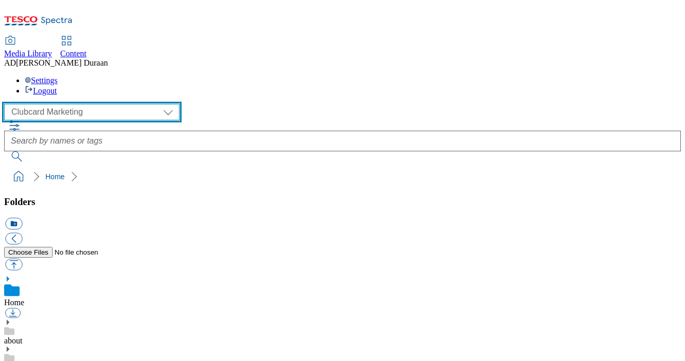 The height and width of the screenshot is (361, 685). Describe the element at coordinates (41, 90) in the screenshot. I see `a: Logout` at that location.